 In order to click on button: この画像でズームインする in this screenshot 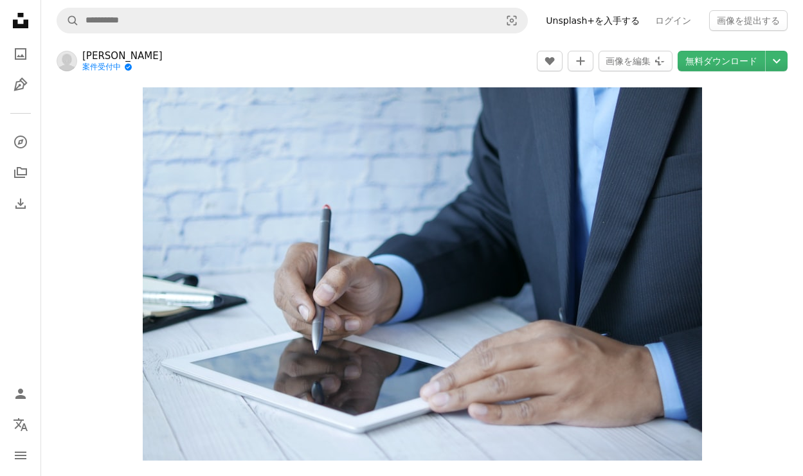, I will do `click(422, 274)`.